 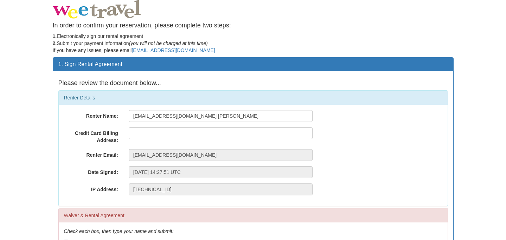 What do you see at coordinates (253, 43) in the screenshot?
I see `p: Electronically sign our rental agreement Submit your payment information If you have any issues, ...` at bounding box center [253, 43].